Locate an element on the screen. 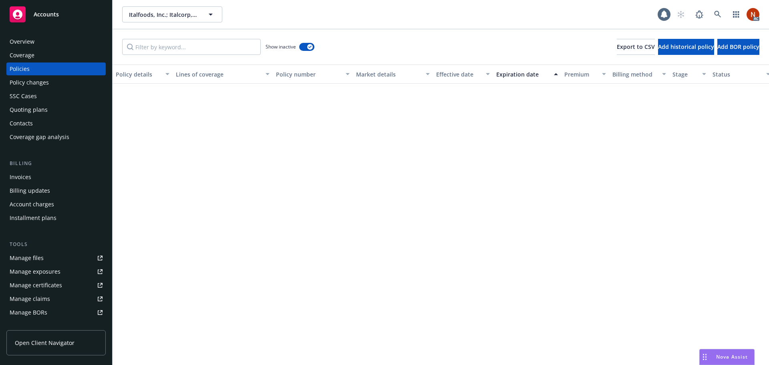 The width and height of the screenshot is (769, 365). div: Billing method is located at coordinates (635, 74).